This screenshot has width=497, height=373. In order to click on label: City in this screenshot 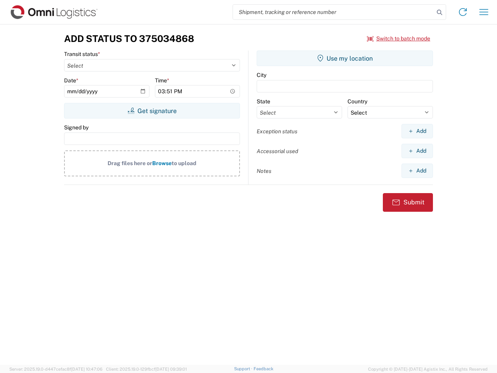, I will do `click(261, 75)`.